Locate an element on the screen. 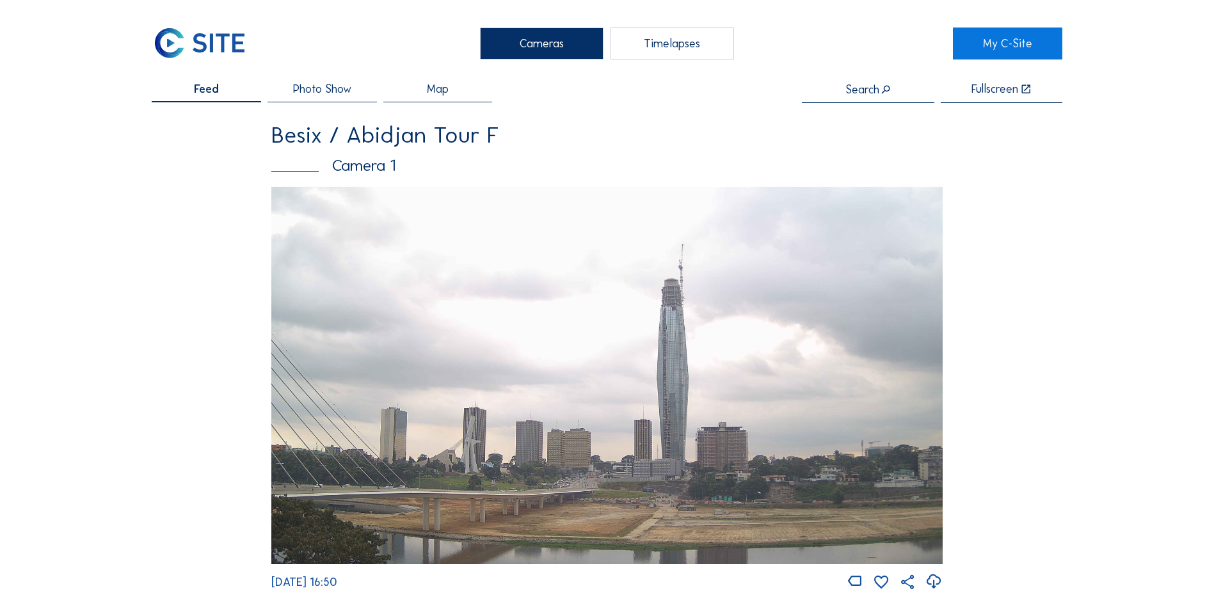  span: Feed is located at coordinates (206, 89).